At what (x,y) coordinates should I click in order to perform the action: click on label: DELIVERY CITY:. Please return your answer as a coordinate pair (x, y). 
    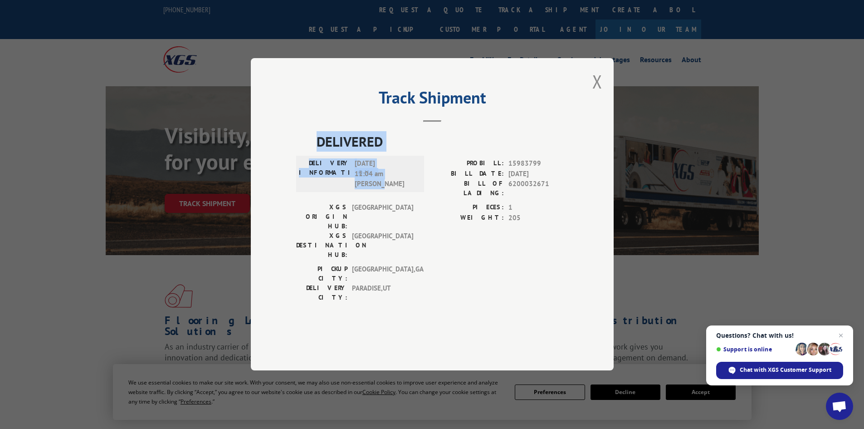
    Looking at the image, I should click on (322, 293).